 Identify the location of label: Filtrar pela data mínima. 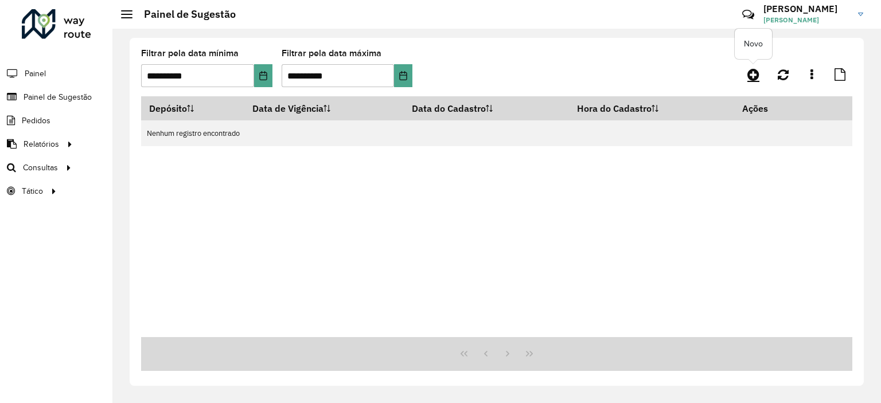
(190, 53).